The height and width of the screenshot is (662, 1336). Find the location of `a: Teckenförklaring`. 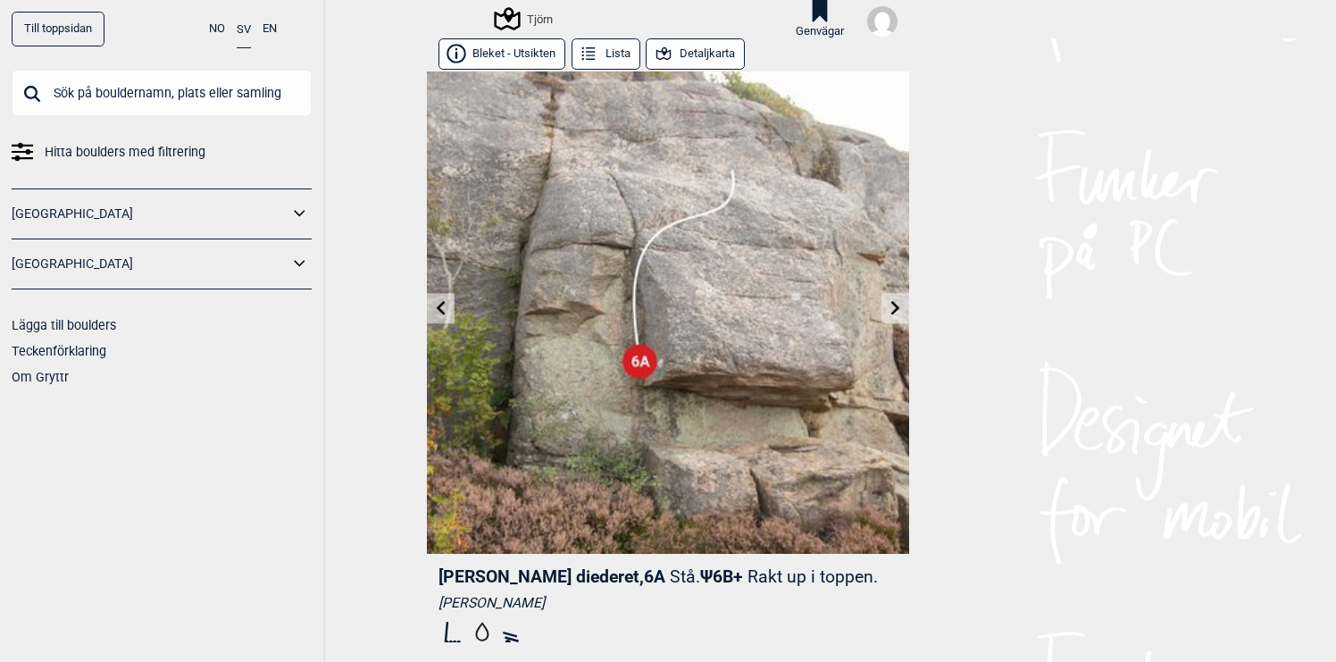

a: Teckenförklaring is located at coordinates (59, 351).